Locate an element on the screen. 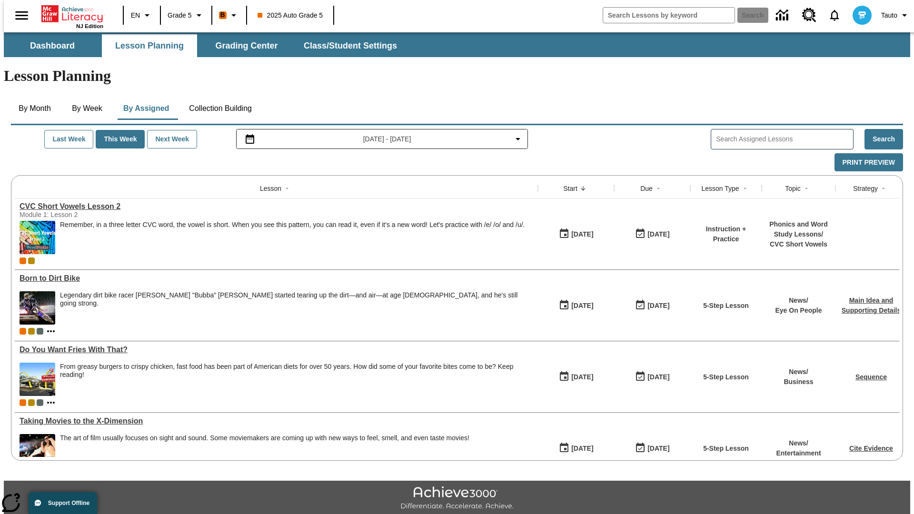  div: Do You Want Fries With That? is located at coordinates (276, 350).